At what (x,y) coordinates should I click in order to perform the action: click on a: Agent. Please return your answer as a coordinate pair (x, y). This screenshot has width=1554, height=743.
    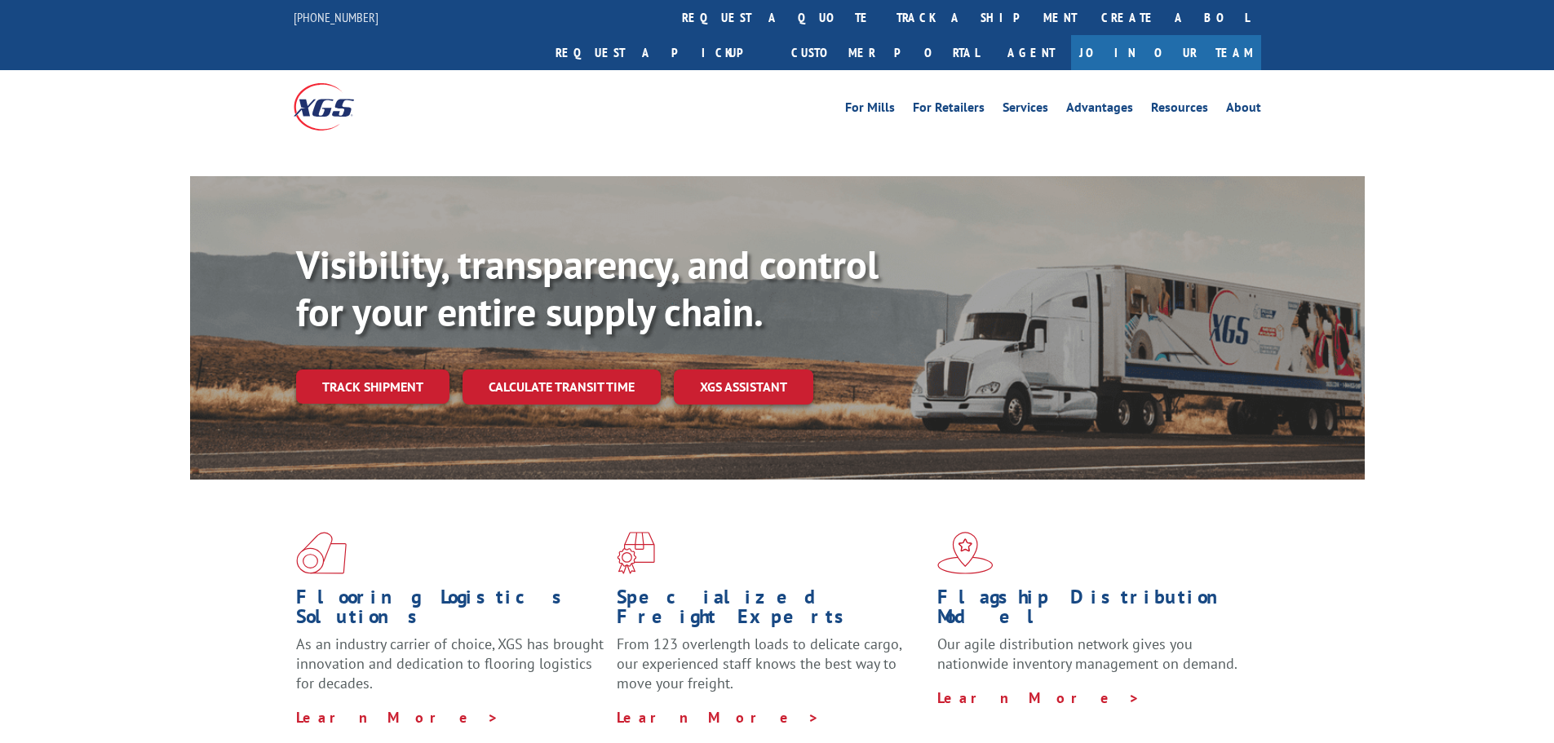
    Looking at the image, I should click on (1031, 52).